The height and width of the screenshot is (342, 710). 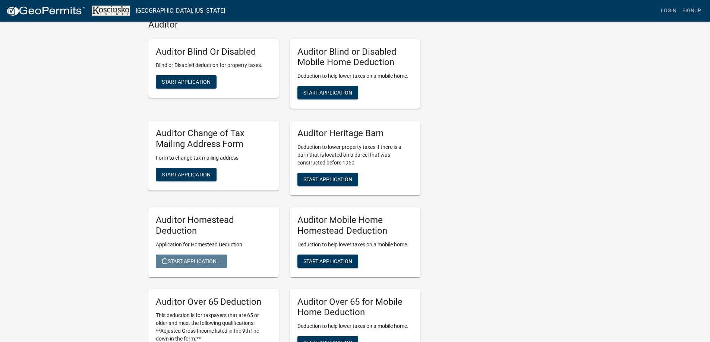 What do you see at coordinates (191, 261) in the screenshot?
I see `span: Start Application...` at bounding box center [191, 261].